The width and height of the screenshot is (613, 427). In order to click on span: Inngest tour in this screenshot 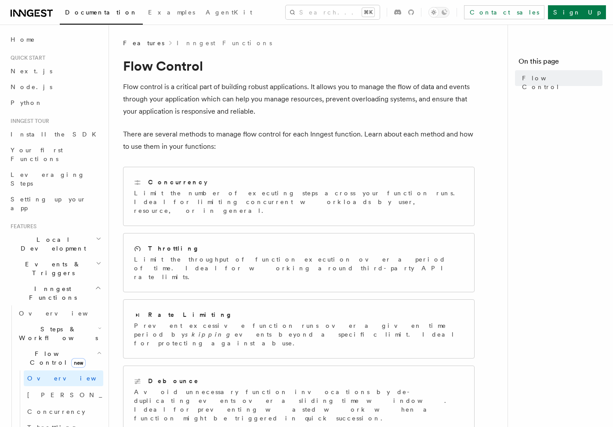, I will do `click(28, 121)`.